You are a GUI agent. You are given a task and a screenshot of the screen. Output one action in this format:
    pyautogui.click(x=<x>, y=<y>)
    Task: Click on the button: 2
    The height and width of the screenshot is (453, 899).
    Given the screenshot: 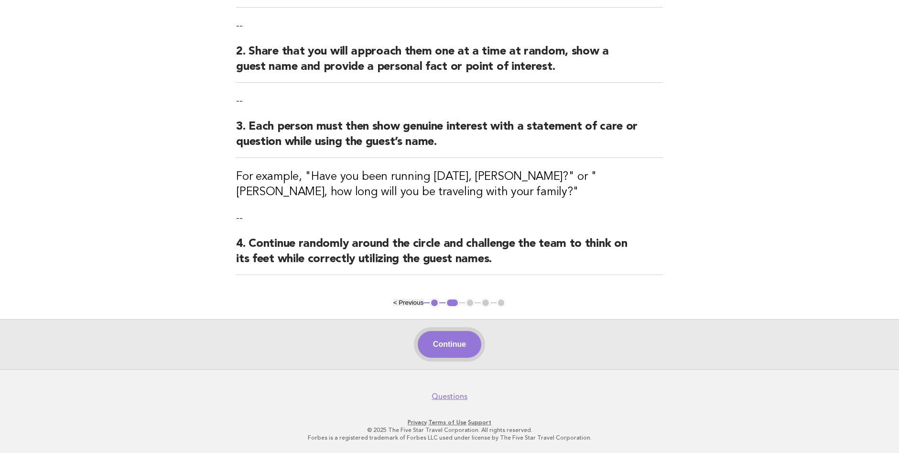 What is the action you would take?
    pyautogui.click(x=452, y=302)
    